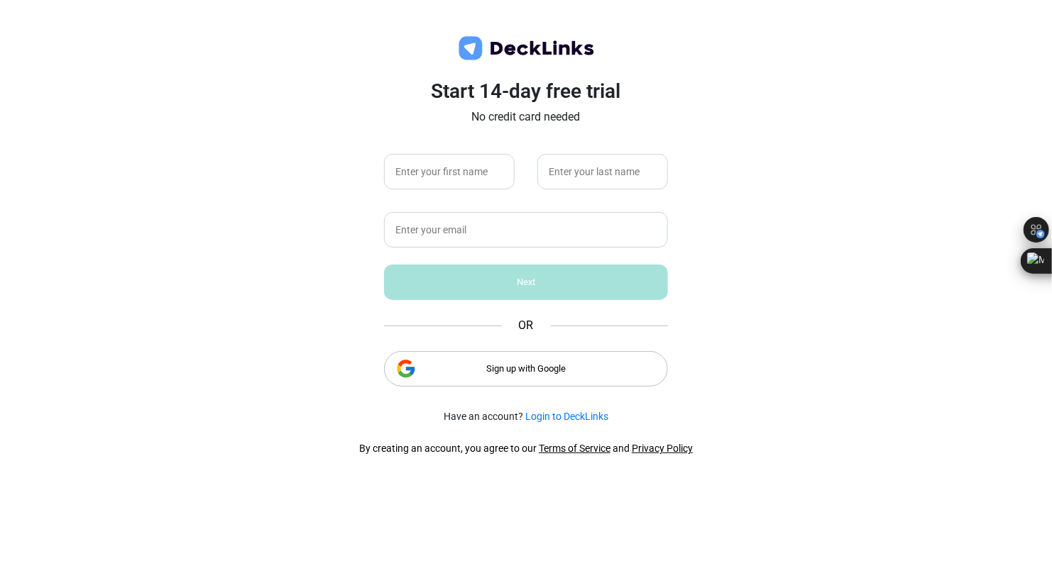  Describe the element at coordinates (526, 369) in the screenshot. I see `div: Sign up with Google` at that location.